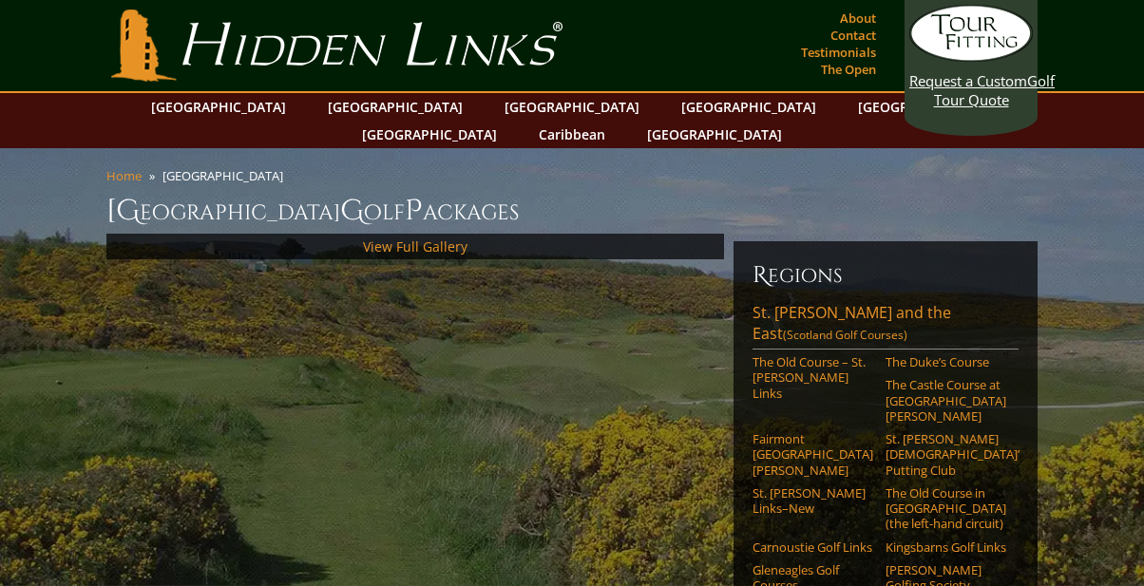 The image size is (1144, 586). What do you see at coordinates (971, 57) in the screenshot?
I see `a: Request a CustomGolf Tour Quote` at bounding box center [971, 57].